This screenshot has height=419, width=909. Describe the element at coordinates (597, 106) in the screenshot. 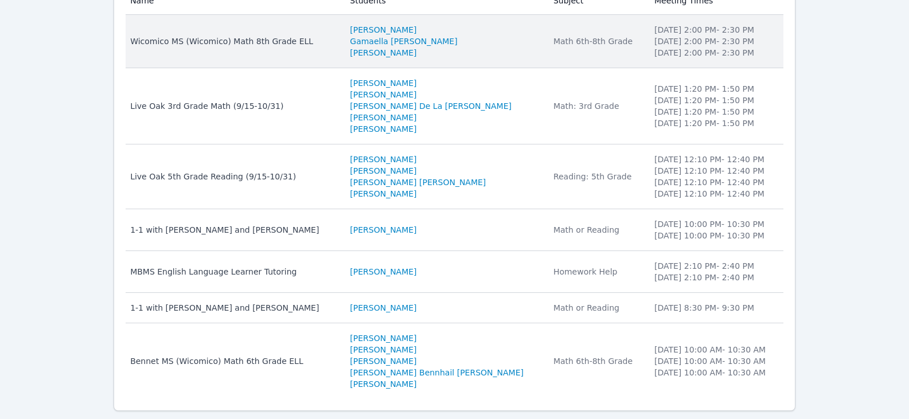

I see `div: Math: 3rd Grade` at that location.